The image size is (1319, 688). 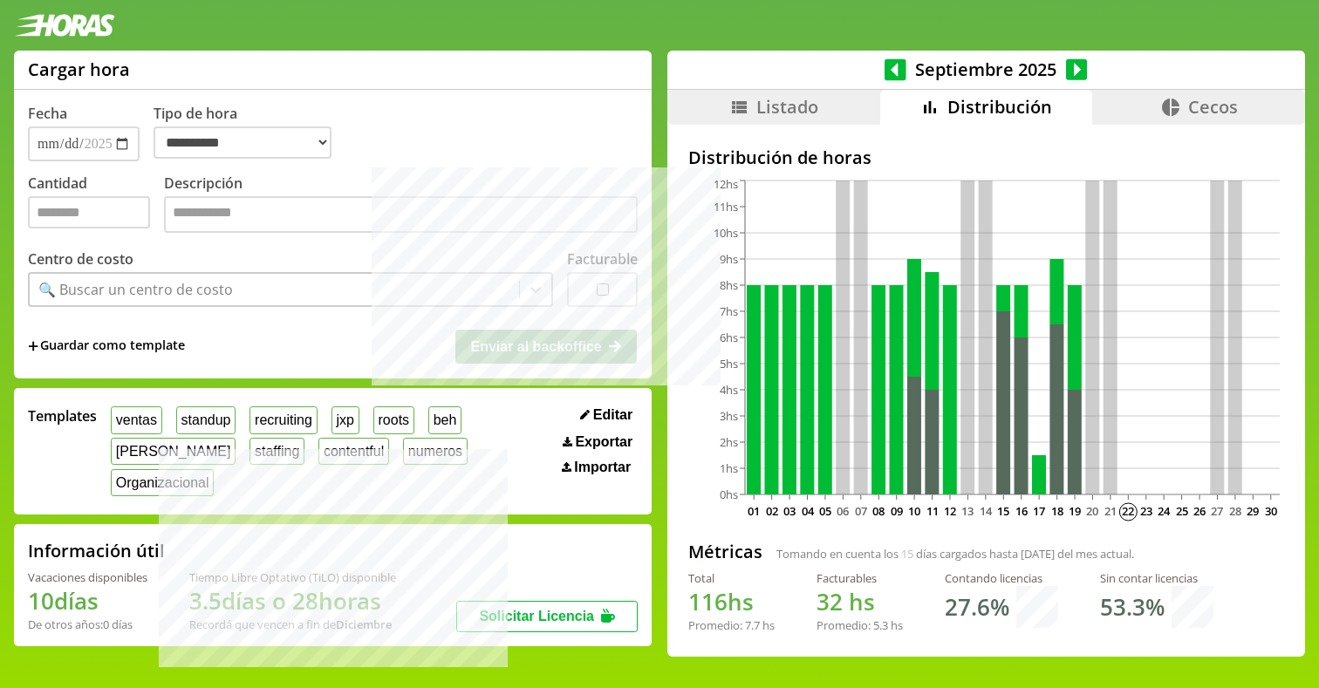 What do you see at coordinates (604, 442) in the screenshot?
I see `span: Exportar` at bounding box center [604, 442].